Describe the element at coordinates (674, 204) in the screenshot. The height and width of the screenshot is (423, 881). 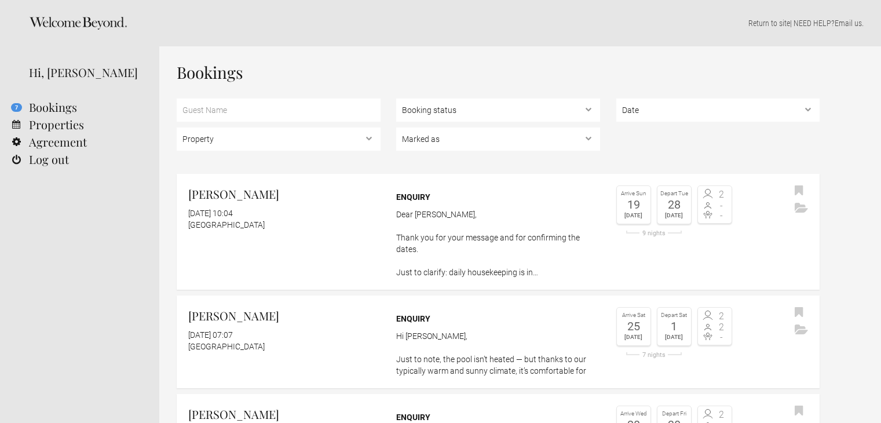
I see `div: 28` at that location.